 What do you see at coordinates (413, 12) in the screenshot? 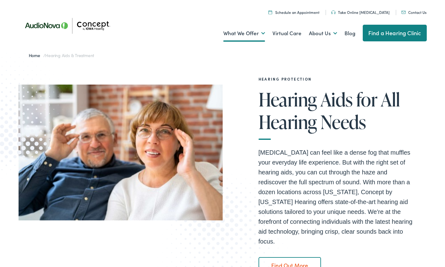
I see `a: Contact Us` at bounding box center [413, 12].